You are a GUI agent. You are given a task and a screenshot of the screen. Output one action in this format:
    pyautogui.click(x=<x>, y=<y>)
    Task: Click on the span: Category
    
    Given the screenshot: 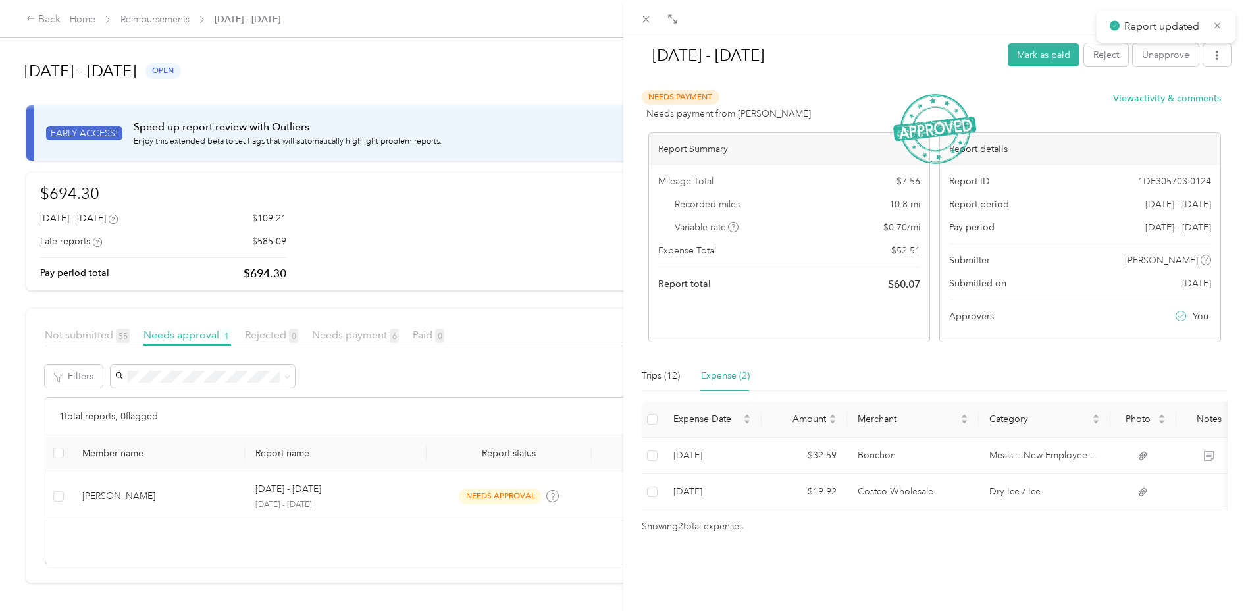 What is the action you would take?
    pyautogui.click(x=1040, y=419)
    